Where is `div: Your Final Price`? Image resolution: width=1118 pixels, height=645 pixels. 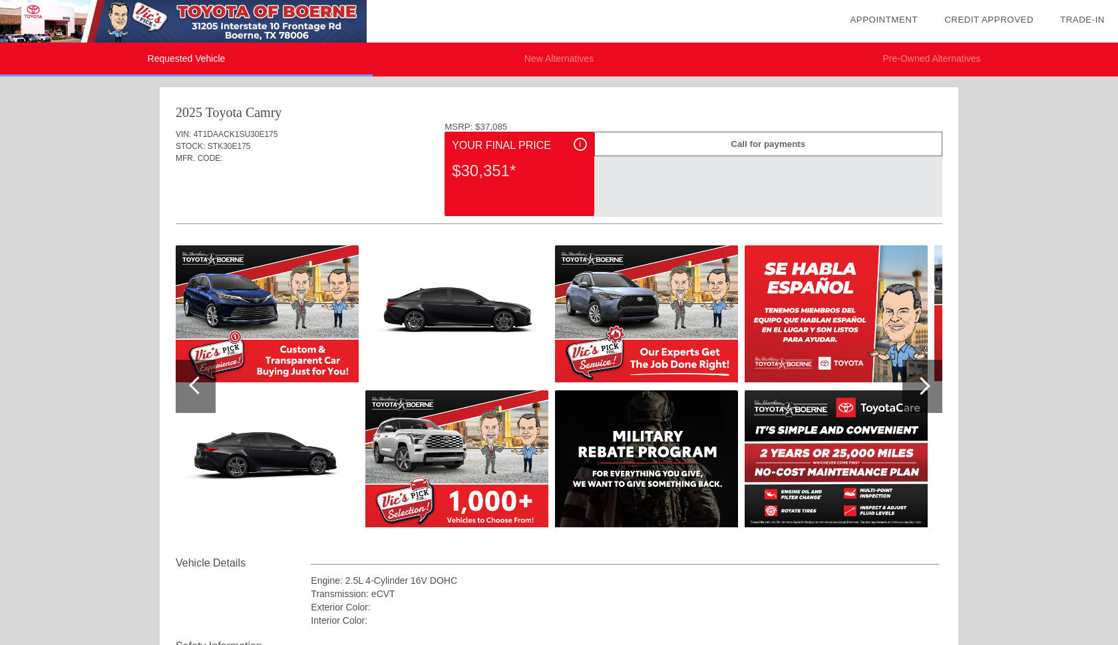 div: Your Final Price is located at coordinates (519, 146).